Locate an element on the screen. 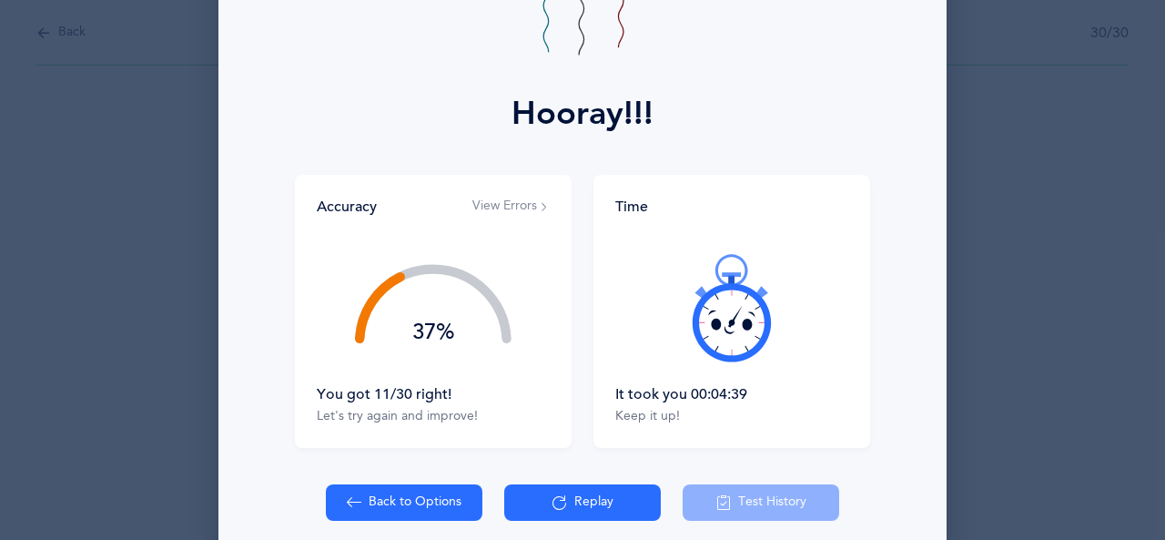 The image size is (1165, 540). button: Back to Options is located at coordinates (404, 502).